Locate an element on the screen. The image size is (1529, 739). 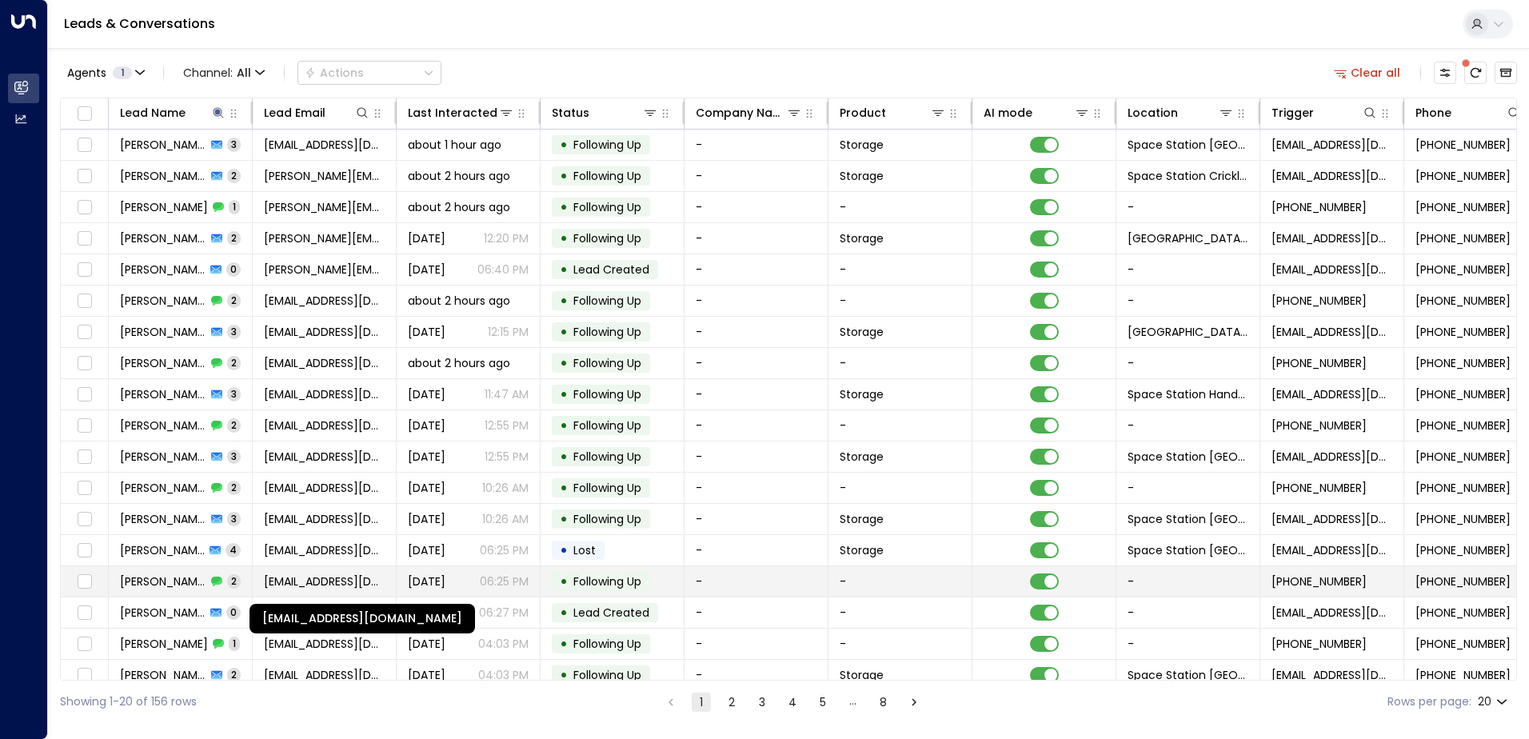
span: Lost is located at coordinates (584, 550).